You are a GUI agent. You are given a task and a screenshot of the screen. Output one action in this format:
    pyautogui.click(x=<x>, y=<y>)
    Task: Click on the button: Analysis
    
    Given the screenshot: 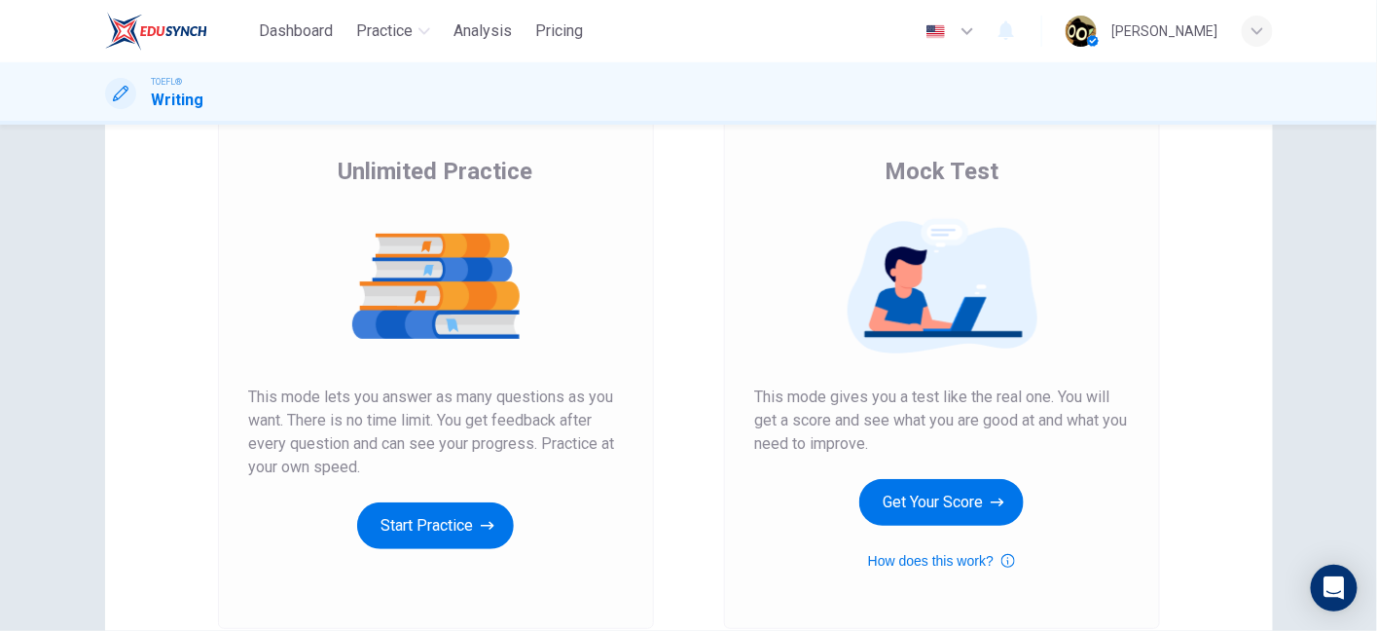 What is the action you would take?
    pyautogui.click(x=483, y=31)
    